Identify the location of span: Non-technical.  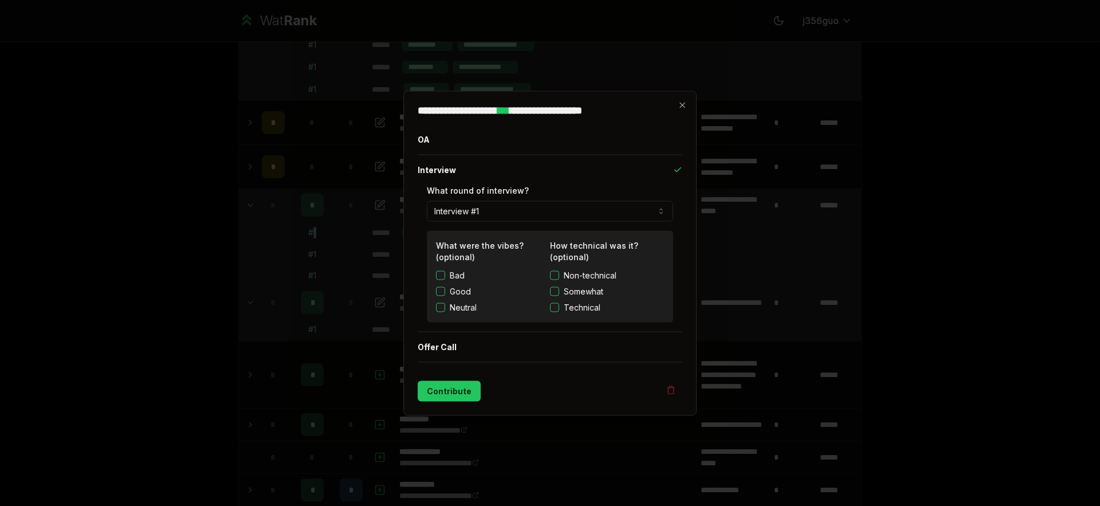
(590, 275).